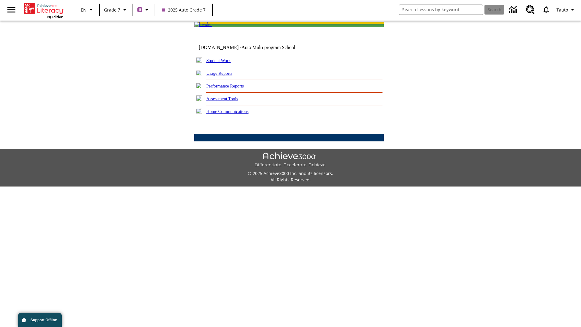  What do you see at coordinates (116, 10) in the screenshot?
I see `button: Grade: Grade 7, Select a grade` at bounding box center [116, 10].